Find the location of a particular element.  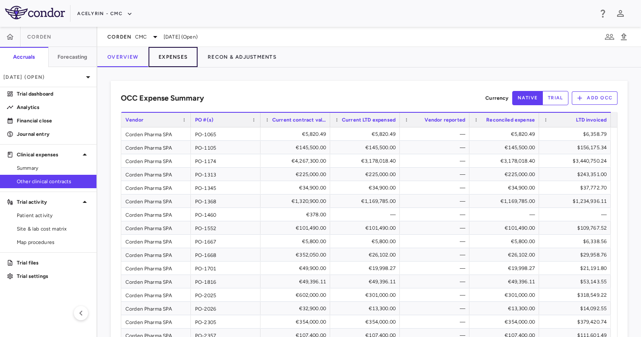

div: $6,338.56 is located at coordinates (576, 242).